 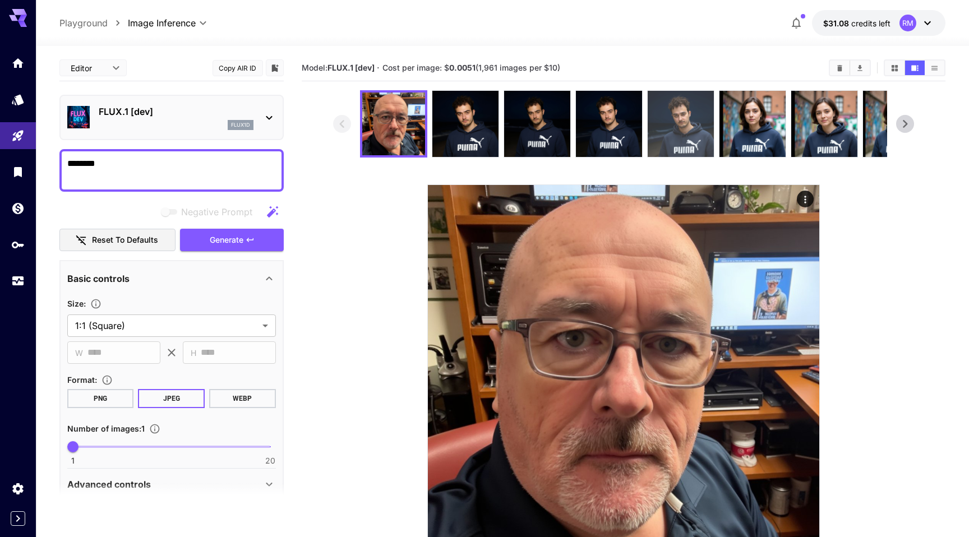 What do you see at coordinates (242, 399) in the screenshot?
I see `button: WEBP` at bounding box center [242, 399].